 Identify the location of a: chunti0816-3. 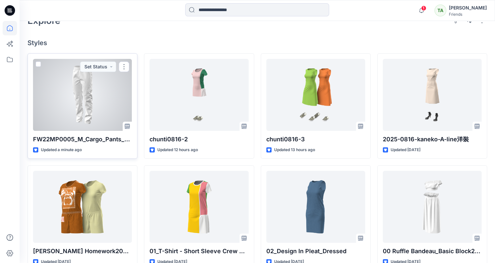
(316, 95).